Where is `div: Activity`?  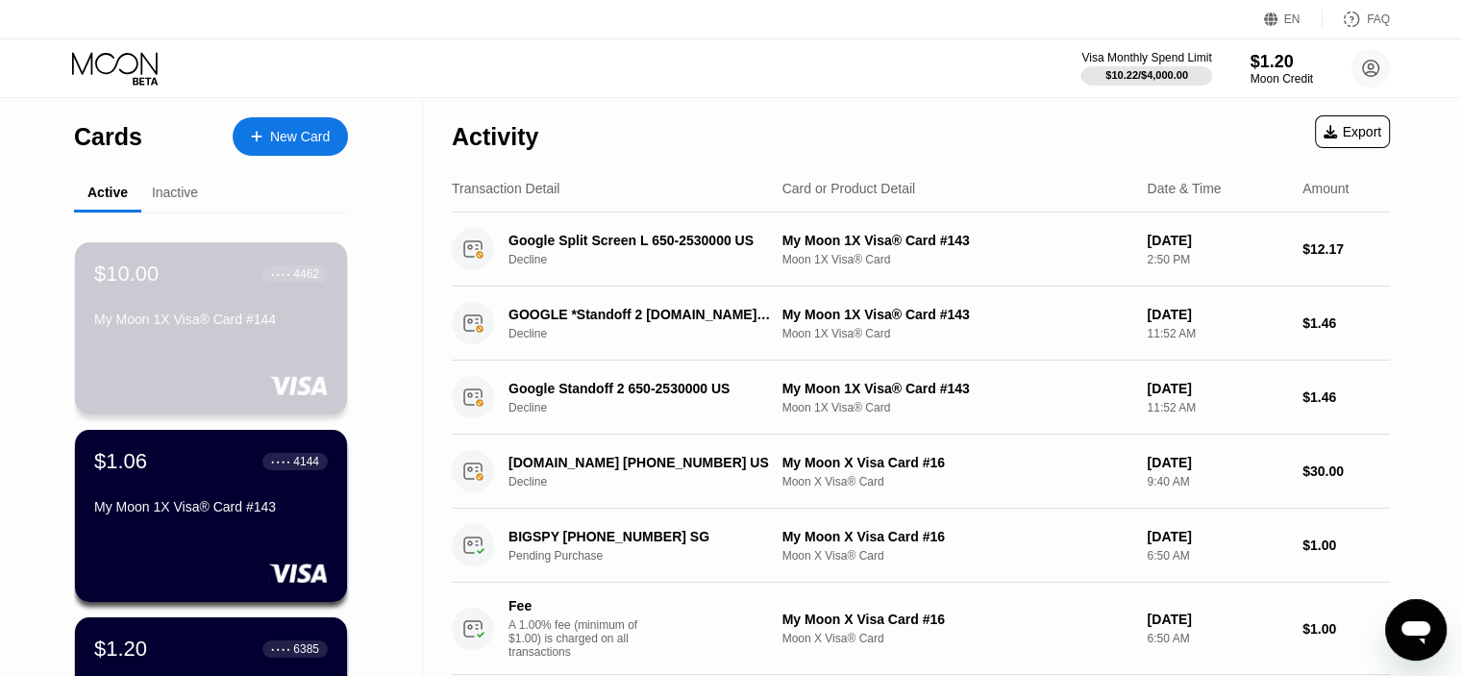 div: Activity is located at coordinates (495, 137).